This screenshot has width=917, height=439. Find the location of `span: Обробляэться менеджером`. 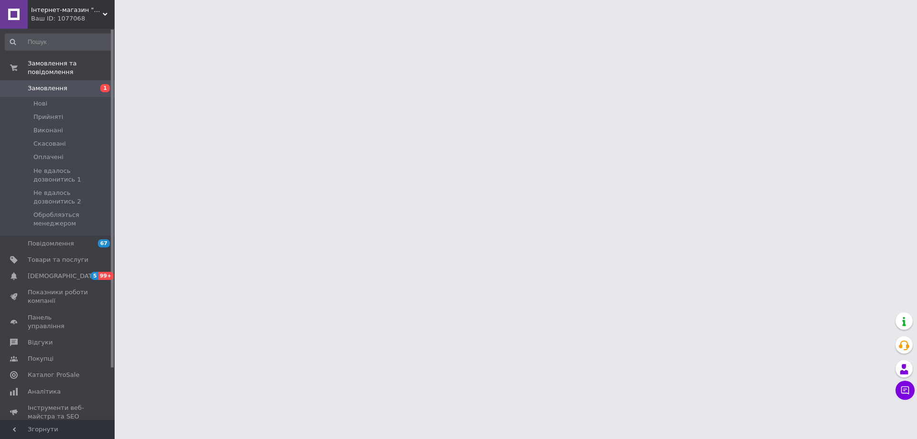

span: Обробляэться менеджером is located at coordinates (73, 219).